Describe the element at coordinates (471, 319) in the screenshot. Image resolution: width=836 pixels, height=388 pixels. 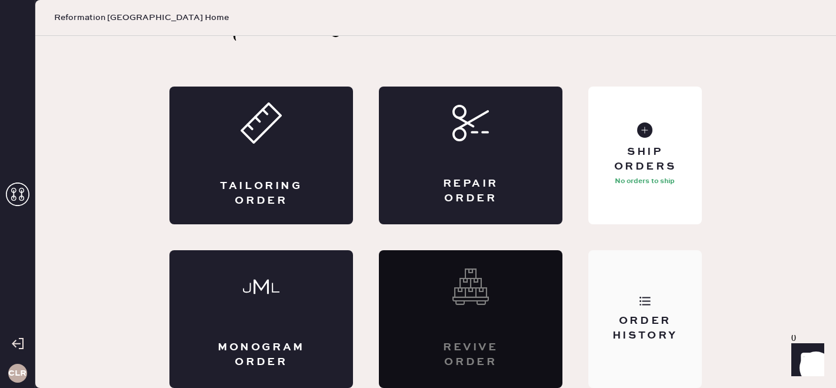
I see `div: Interested? Contact us at care@hemster.co` at that location.